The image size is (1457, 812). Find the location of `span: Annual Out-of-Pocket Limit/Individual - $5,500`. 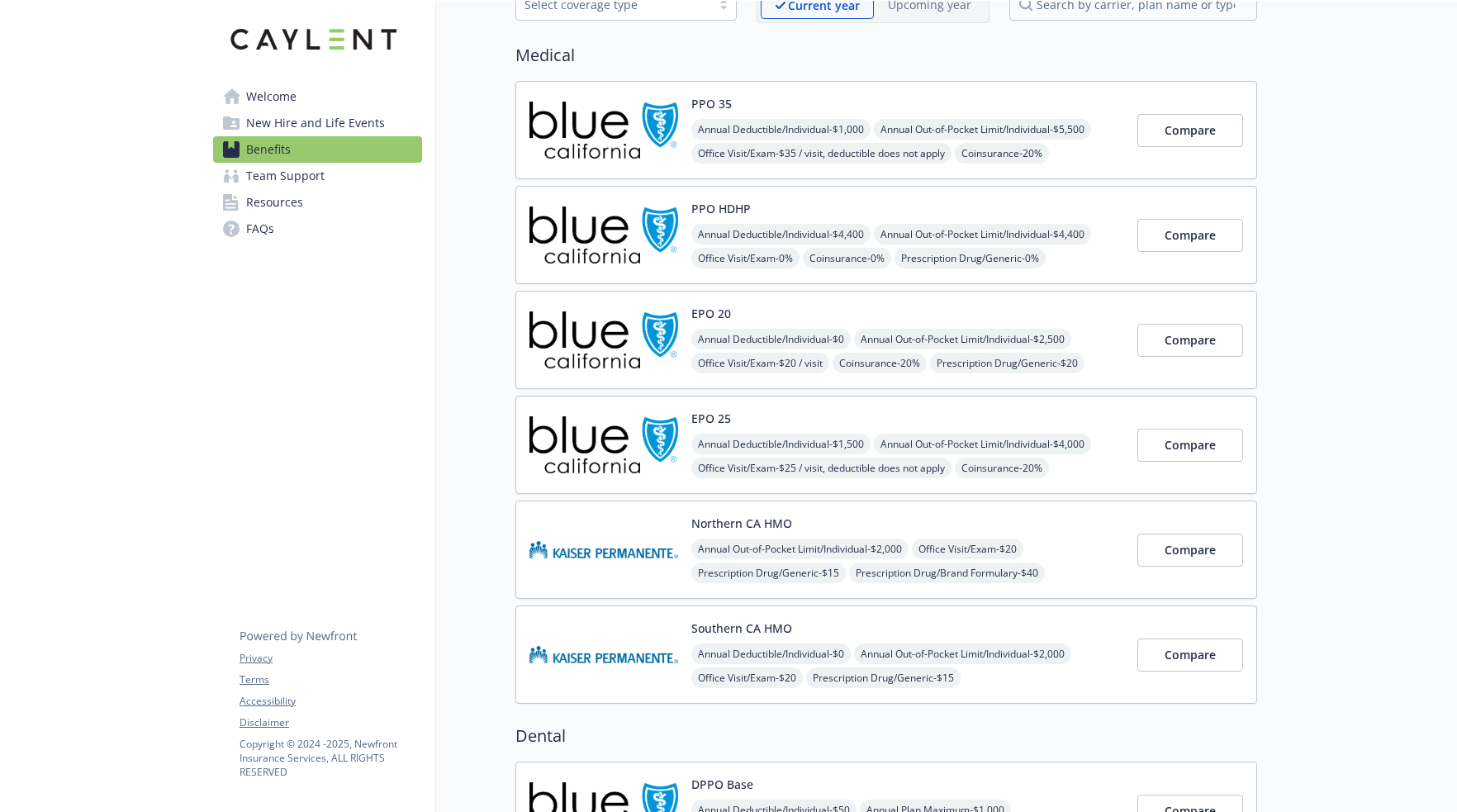

span: Annual Out-of-Pocket Limit/Individual - $5,500 is located at coordinates (982, 129).